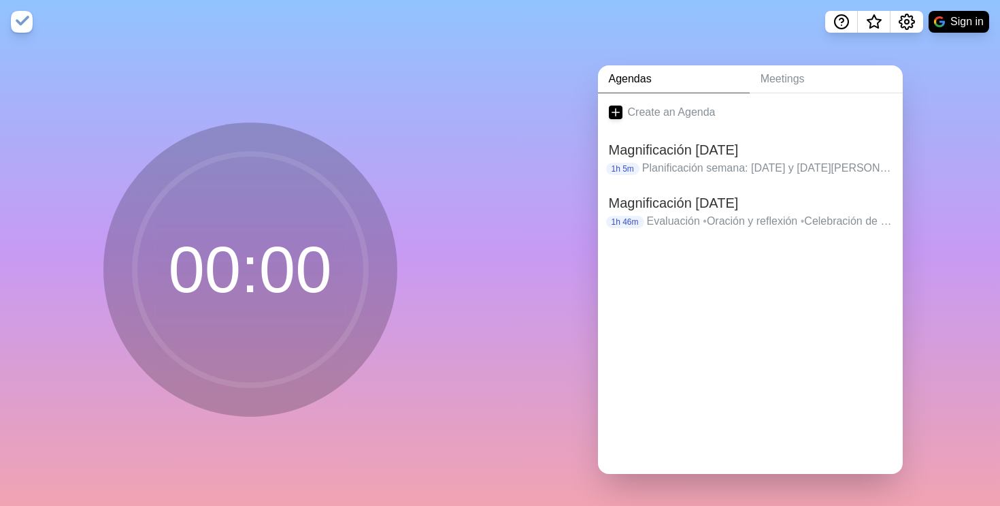  What do you see at coordinates (826, 79) in the screenshot?
I see `a: Meetings` at bounding box center [826, 79].